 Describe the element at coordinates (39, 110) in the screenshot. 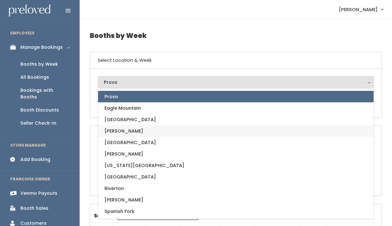

I see `div: Booth Discounts` at that location.